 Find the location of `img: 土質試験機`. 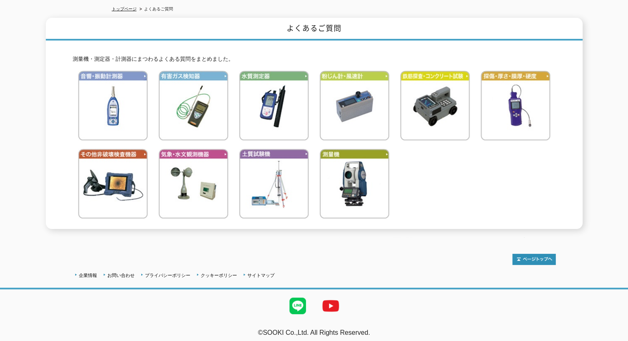

img: 土質試験機 is located at coordinates (274, 183).